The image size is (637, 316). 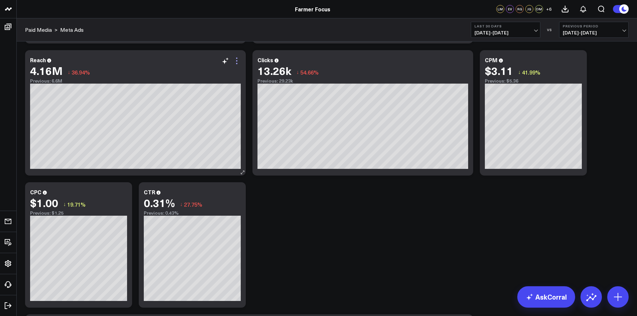 I want to click on div: Clicks, so click(x=265, y=60).